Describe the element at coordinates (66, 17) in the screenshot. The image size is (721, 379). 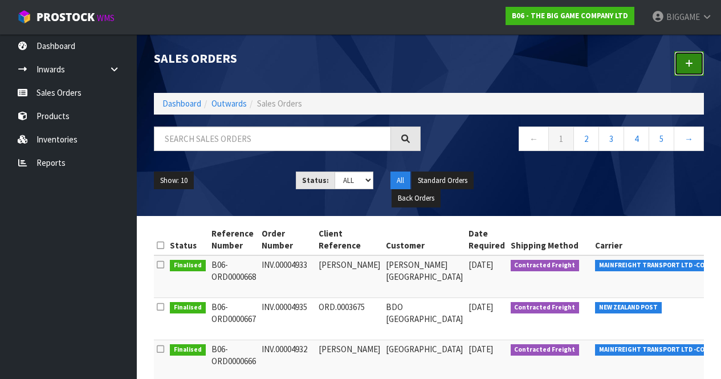
I see `span: ProStock` at that location.